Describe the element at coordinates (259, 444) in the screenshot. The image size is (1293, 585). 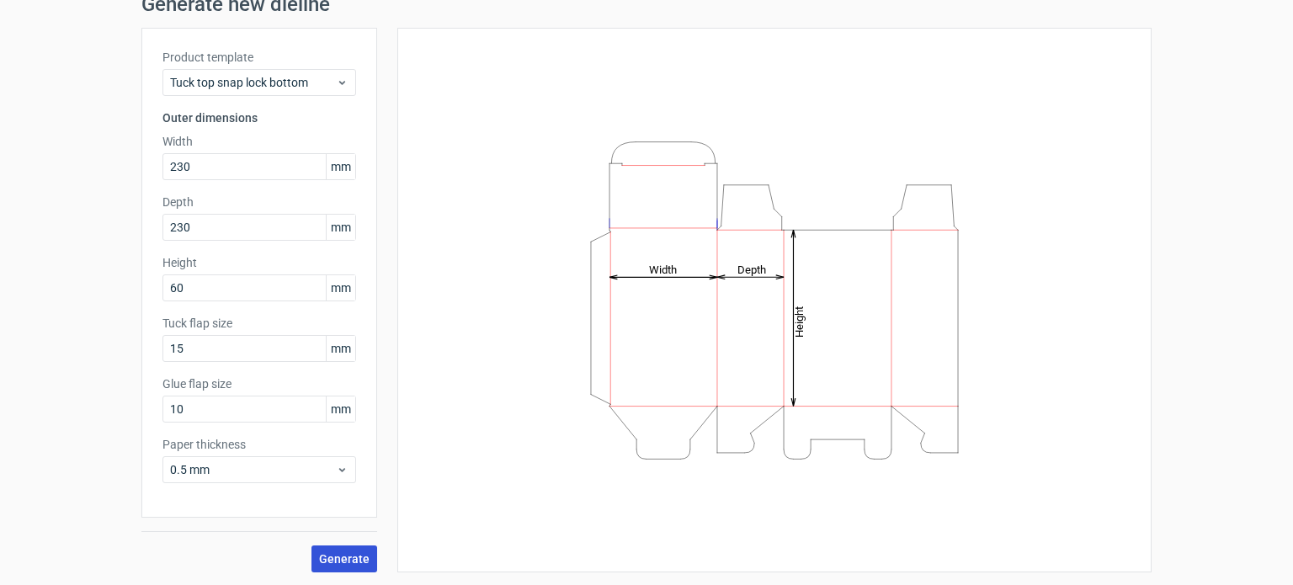
I see `label: Paper thickness` at that location.